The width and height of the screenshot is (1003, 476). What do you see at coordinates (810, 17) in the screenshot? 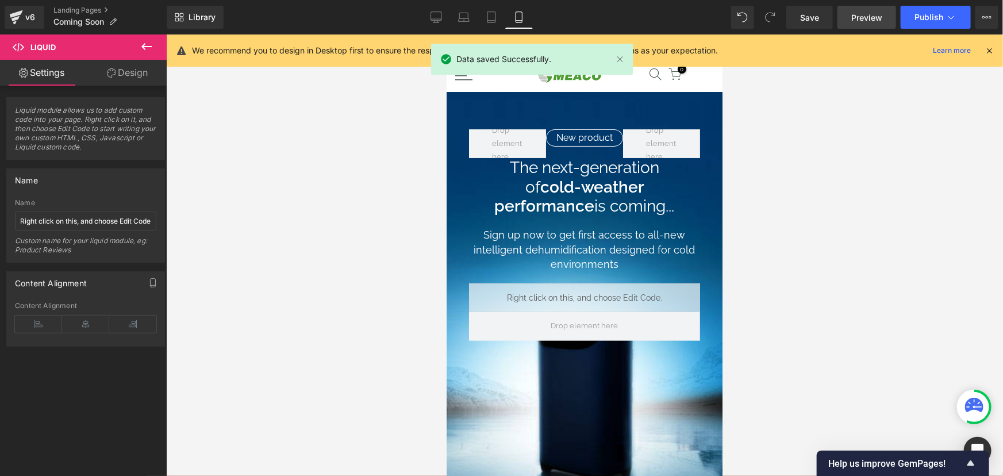
I see `span: Save` at bounding box center [810, 17].